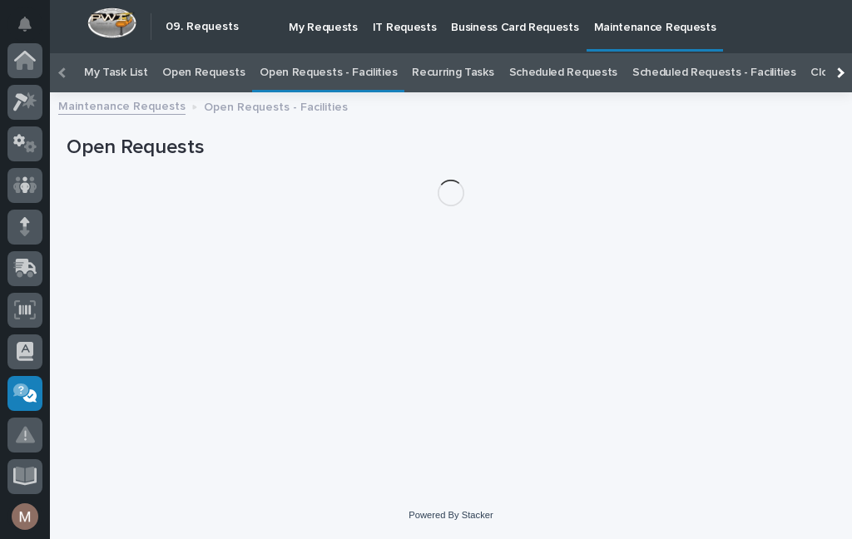 Image resolution: width=852 pixels, height=539 pixels. I want to click on h1: Open Requests, so click(451, 147).